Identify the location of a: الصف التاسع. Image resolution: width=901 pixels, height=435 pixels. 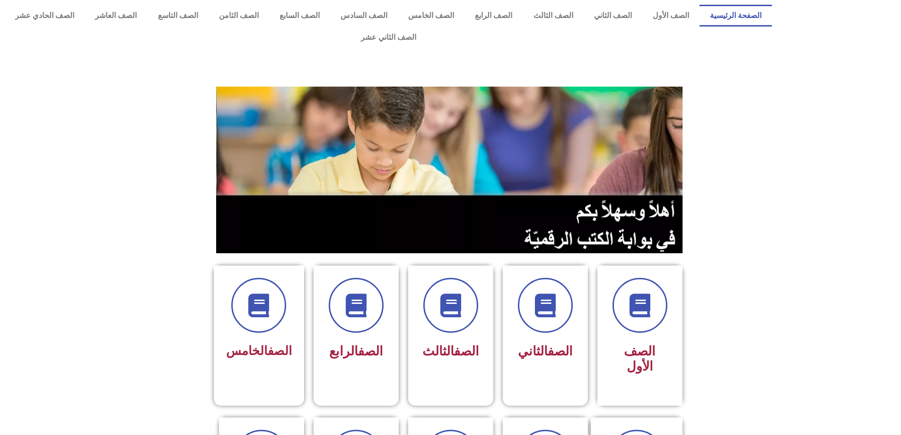
(177, 16).